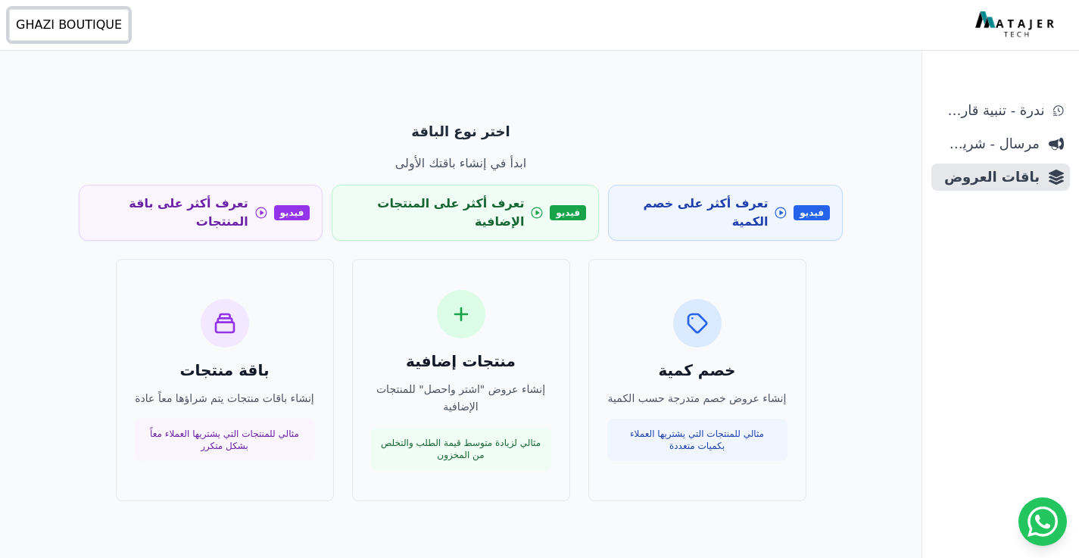 This screenshot has width=1079, height=558. What do you see at coordinates (225, 440) in the screenshot?
I see `p: مثالي للمنتجات التي يشتريها العملاء معاً بشكل متكرر` at bounding box center [225, 440].